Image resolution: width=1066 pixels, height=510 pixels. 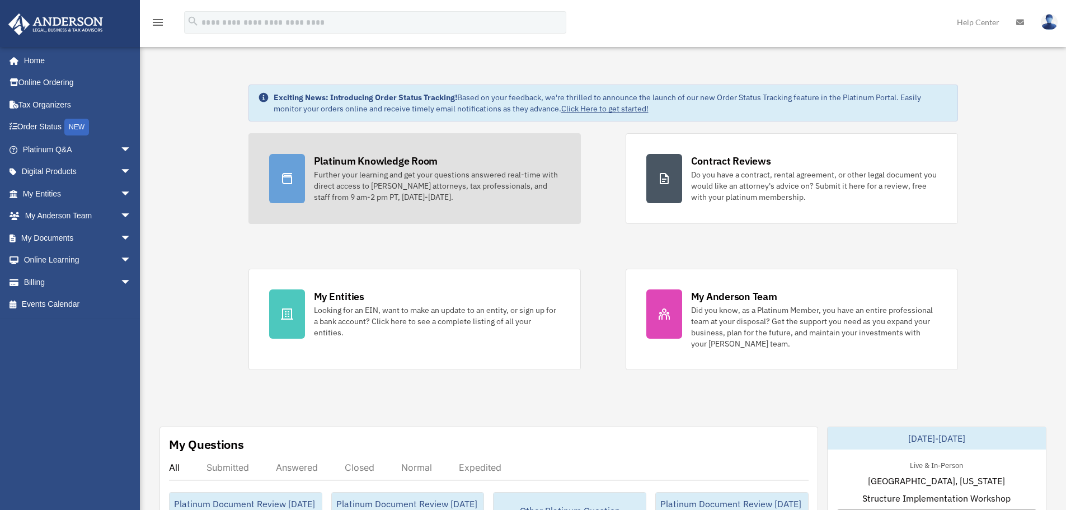 I want to click on a: Tax Organizers, so click(x=78, y=105).